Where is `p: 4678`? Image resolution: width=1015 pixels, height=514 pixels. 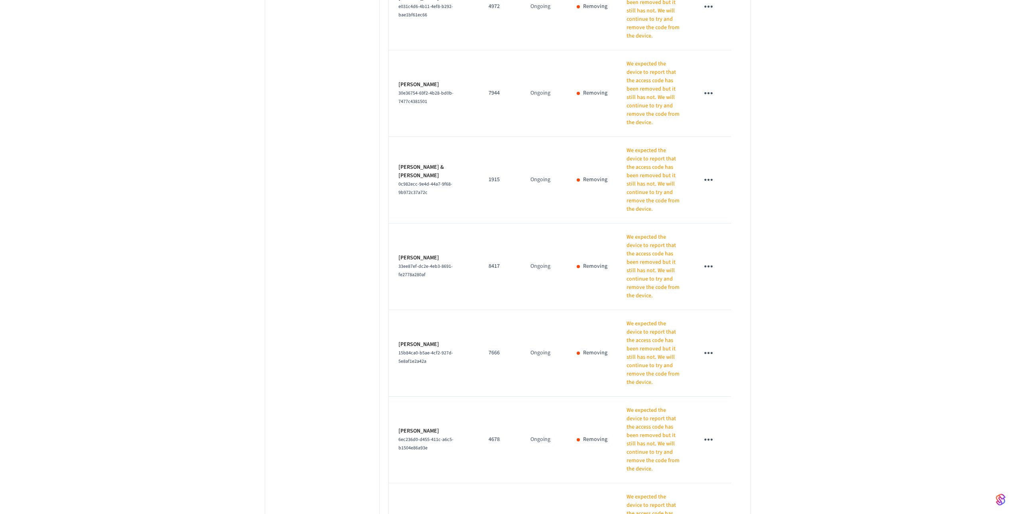 p: 4678 is located at coordinates (500, 439).